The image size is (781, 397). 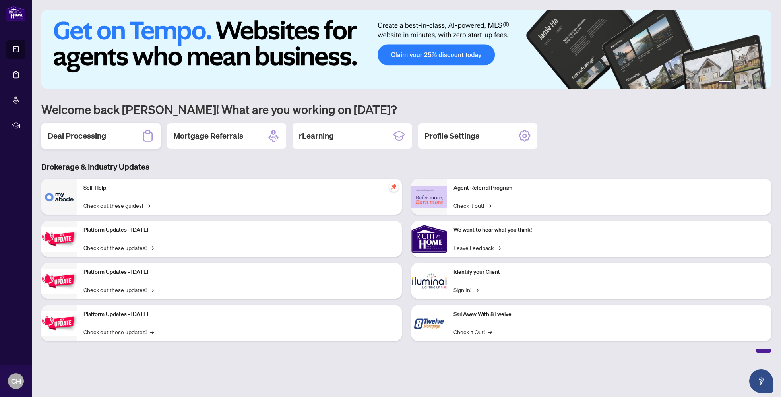 What do you see at coordinates (755, 83) in the screenshot?
I see `button: 5` at bounding box center [755, 83].